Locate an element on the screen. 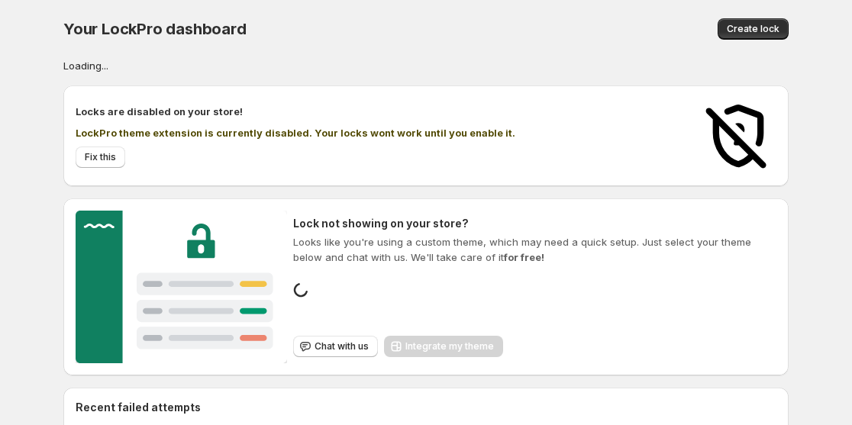 This screenshot has height=425, width=852. span: Create lock is located at coordinates (753, 29).